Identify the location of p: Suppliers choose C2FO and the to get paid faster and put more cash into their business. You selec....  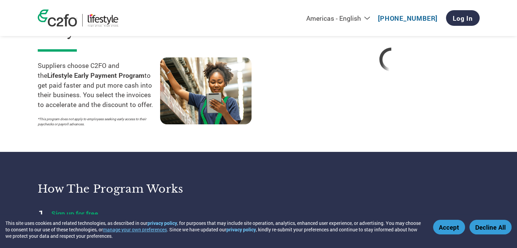
(99, 85).